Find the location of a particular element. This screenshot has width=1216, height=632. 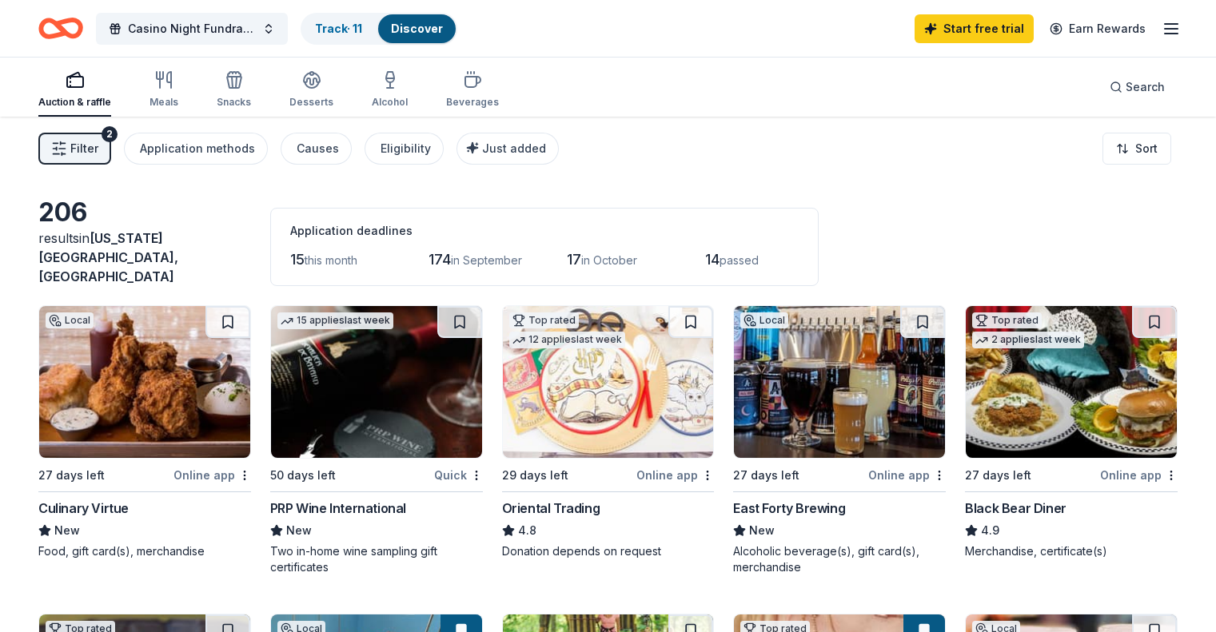

div: Quick is located at coordinates (458, 475).